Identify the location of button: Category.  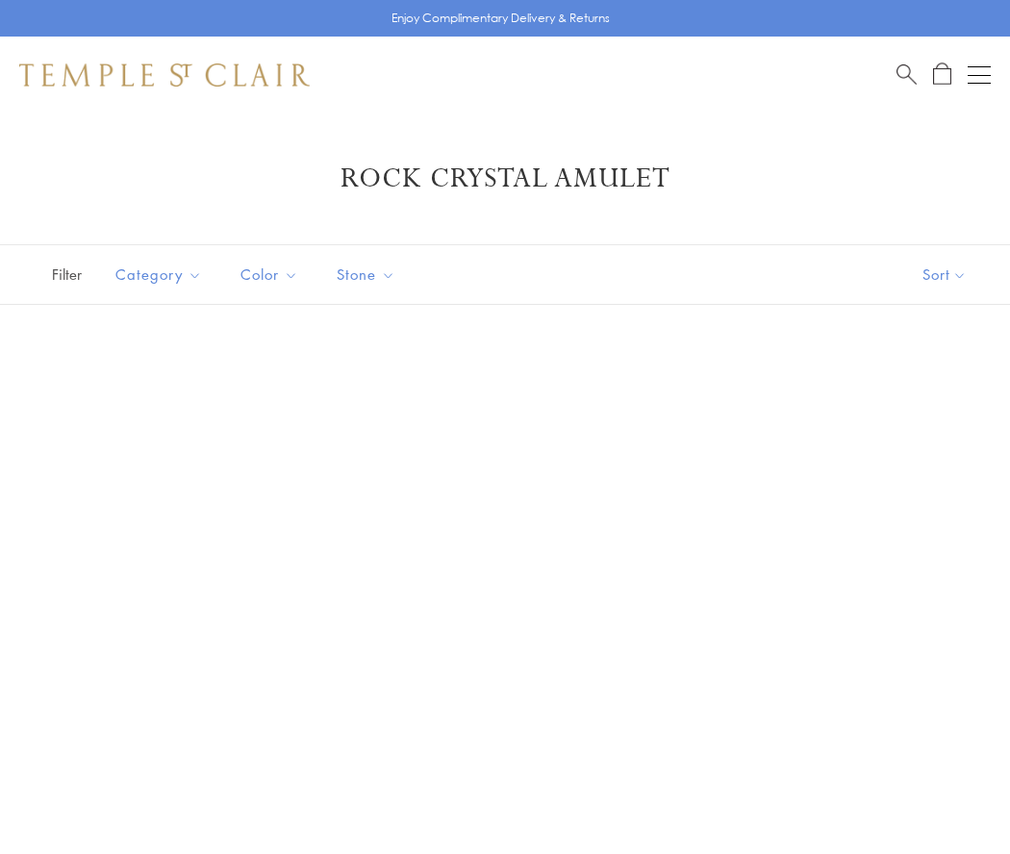
(159, 274).